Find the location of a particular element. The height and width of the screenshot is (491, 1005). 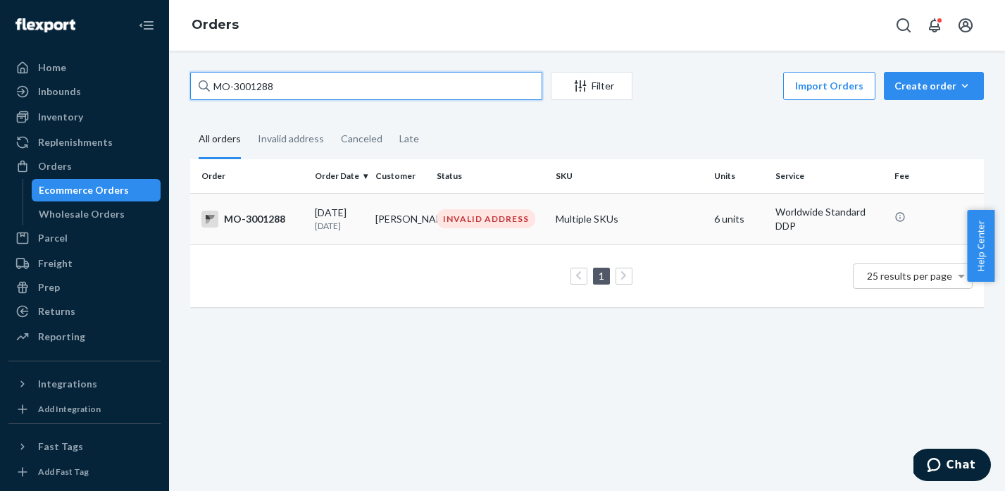

span: Chat is located at coordinates (47, 16).